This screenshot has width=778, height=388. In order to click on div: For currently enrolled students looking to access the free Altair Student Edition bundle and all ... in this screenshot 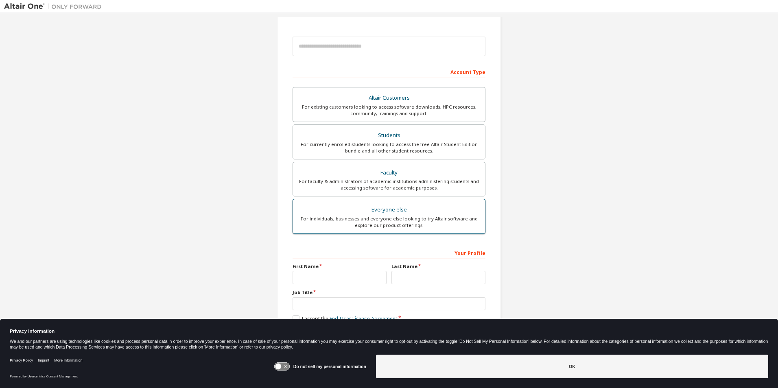, I will do `click(389, 148)`.